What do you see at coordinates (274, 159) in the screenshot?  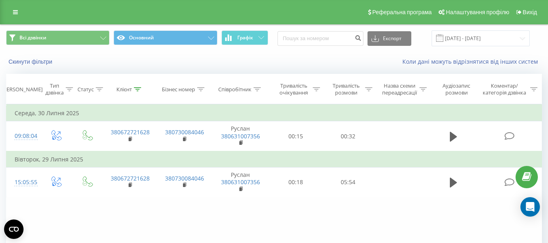 I see `td: Вівторок, 29 Липня 2025` at bounding box center [274, 159].